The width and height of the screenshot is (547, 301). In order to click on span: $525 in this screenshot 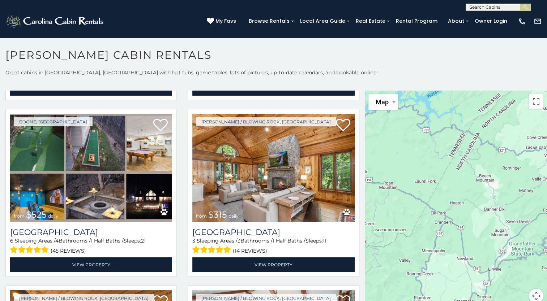, I will do `click(36, 215)`.